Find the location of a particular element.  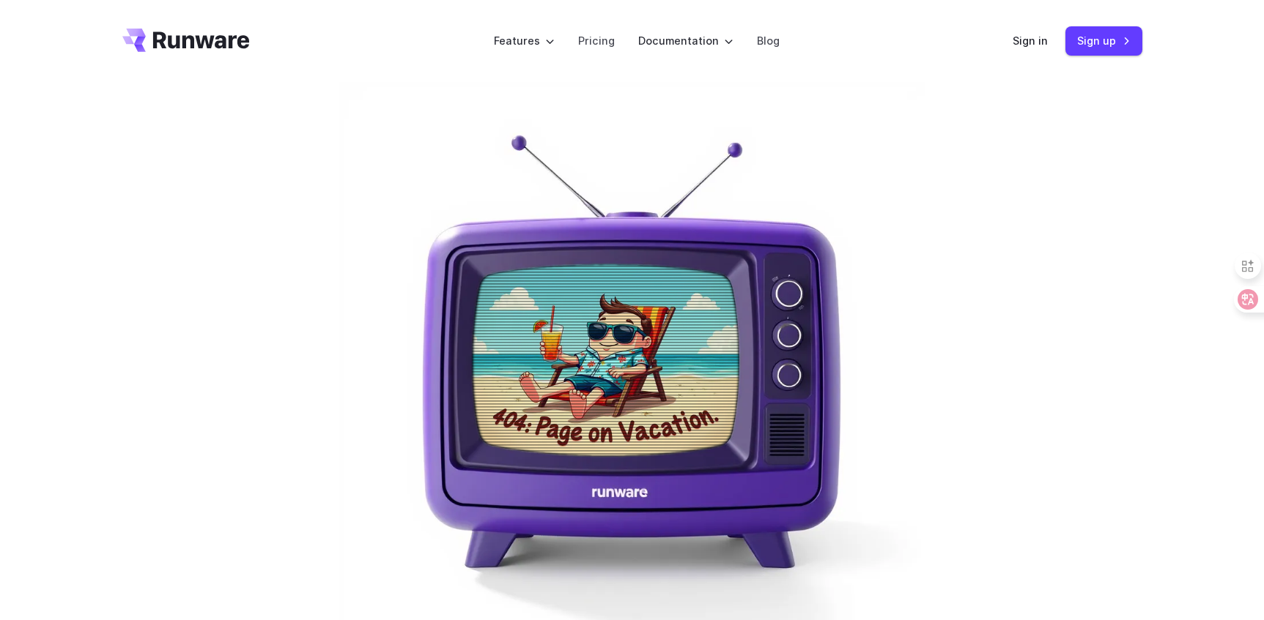

a: Pricing is located at coordinates (596, 40).